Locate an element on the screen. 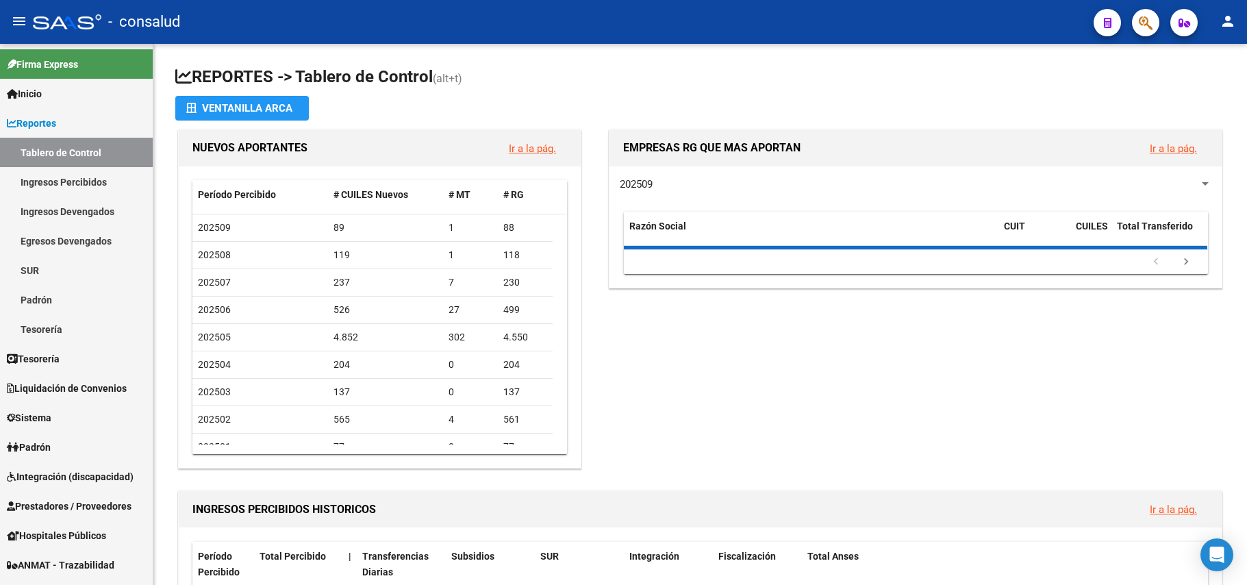 This screenshot has height=585, width=1247. div: 499 is located at coordinates (525, 309).